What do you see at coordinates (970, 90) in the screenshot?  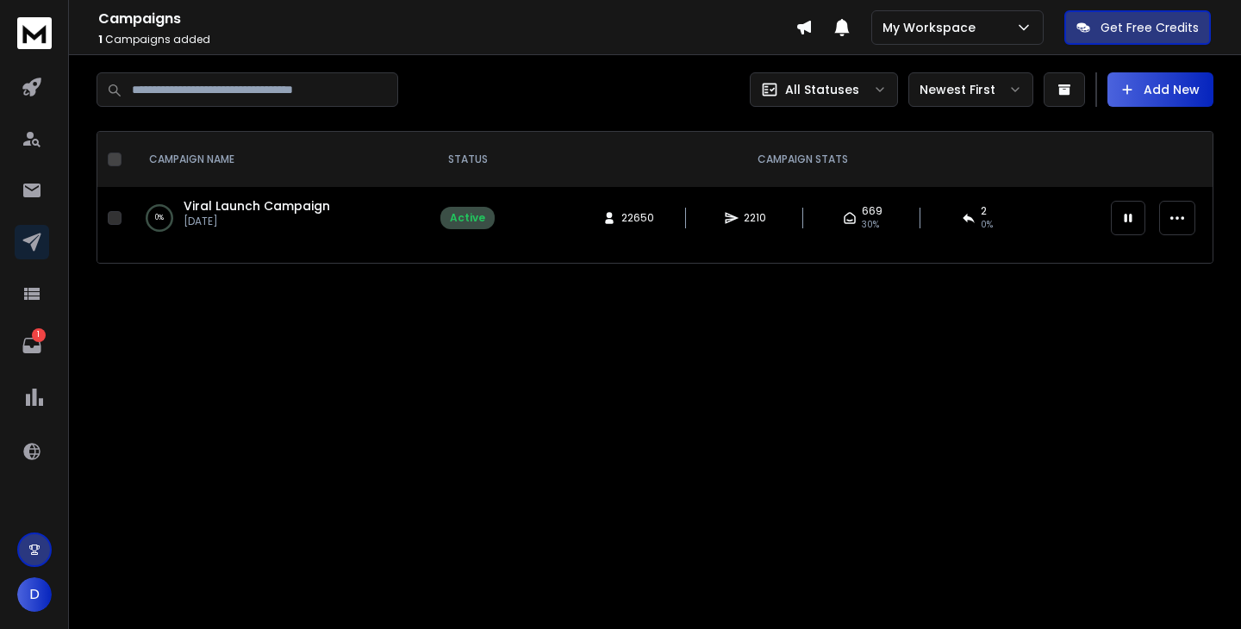 I see `button: Newest First` at bounding box center [970, 90].